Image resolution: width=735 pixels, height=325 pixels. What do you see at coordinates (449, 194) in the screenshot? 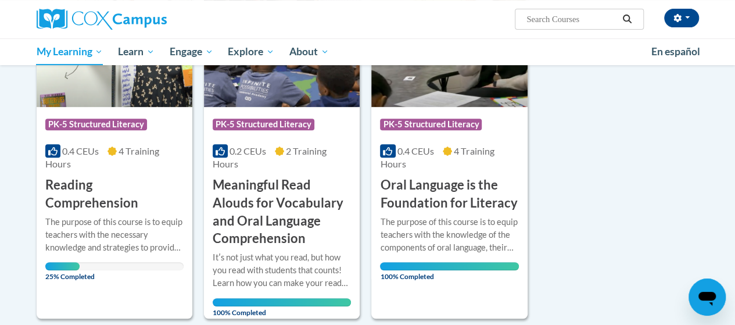
I see `h3: Oral Language is the Foundation for Literacy` at bounding box center [449, 194].